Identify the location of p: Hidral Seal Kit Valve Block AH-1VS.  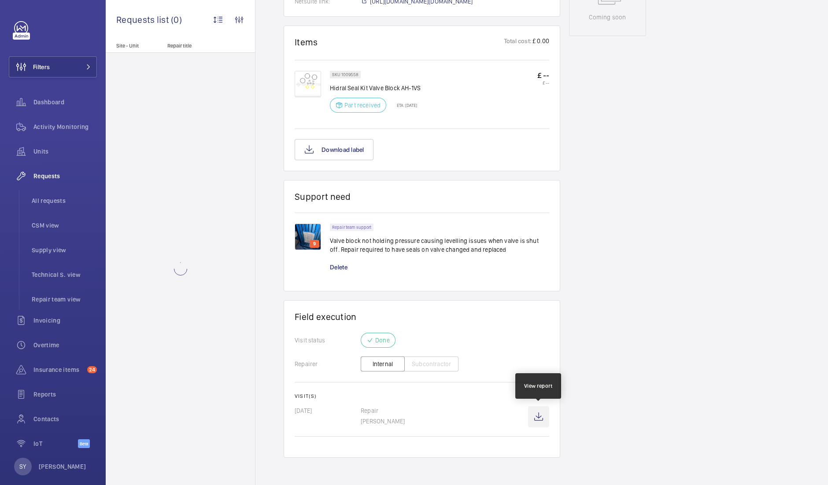
(375, 88).